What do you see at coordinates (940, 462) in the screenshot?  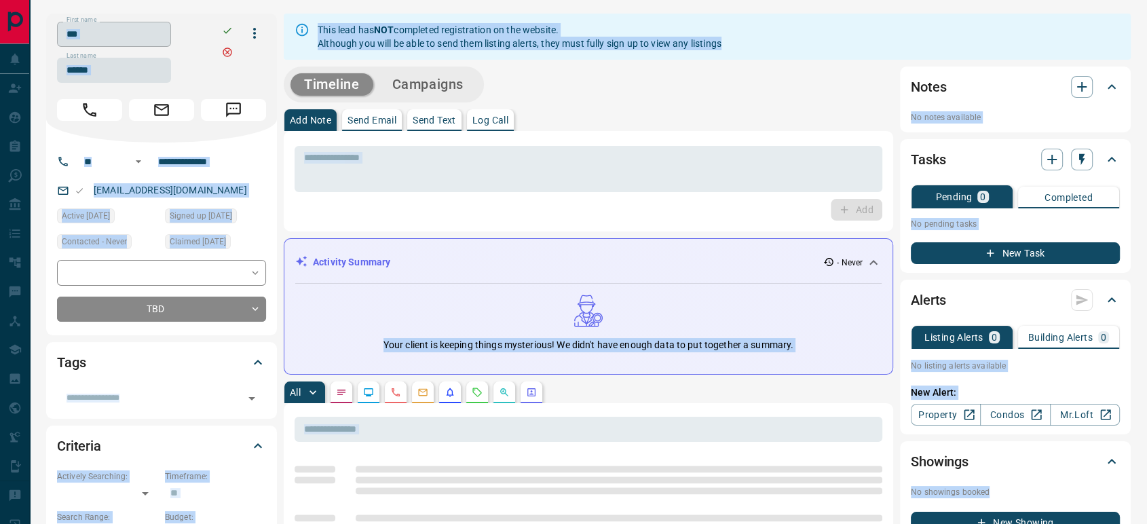 I see `h2: Showings` at bounding box center [940, 462].